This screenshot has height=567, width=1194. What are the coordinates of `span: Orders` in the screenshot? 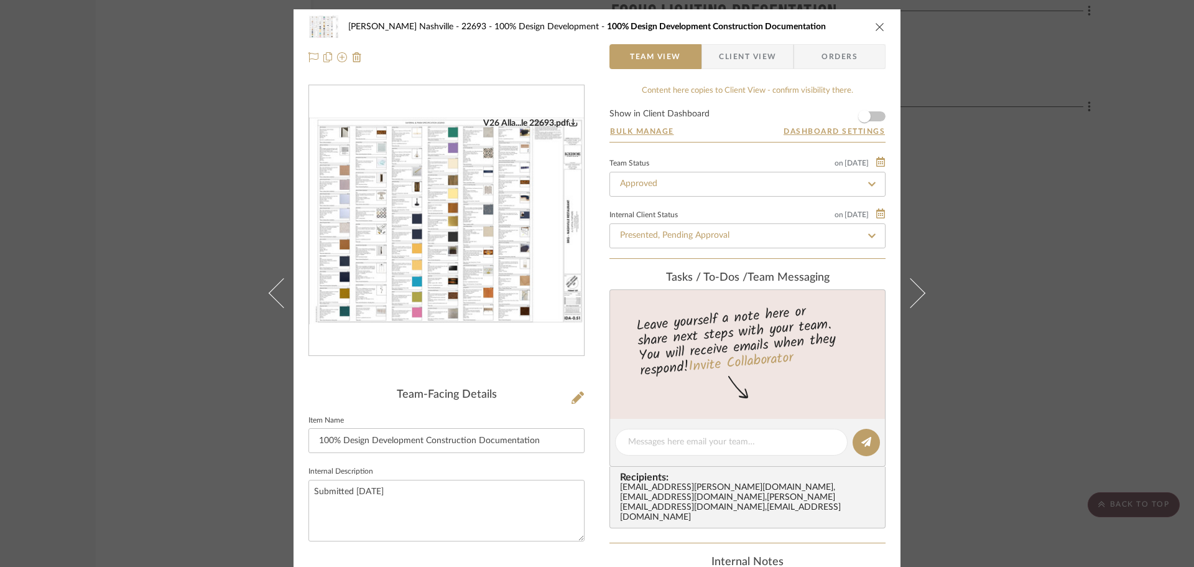 It's located at (840, 57).